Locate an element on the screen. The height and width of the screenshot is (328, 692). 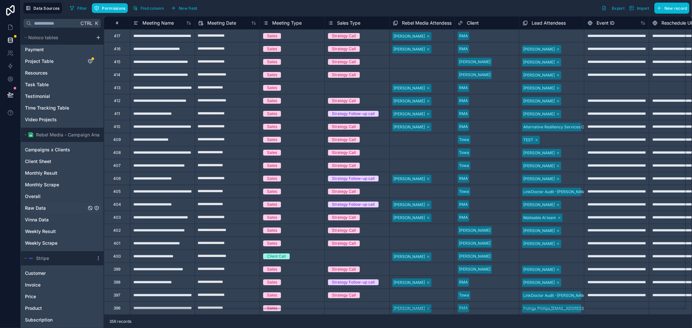
div: 415 is located at coordinates (117, 62).